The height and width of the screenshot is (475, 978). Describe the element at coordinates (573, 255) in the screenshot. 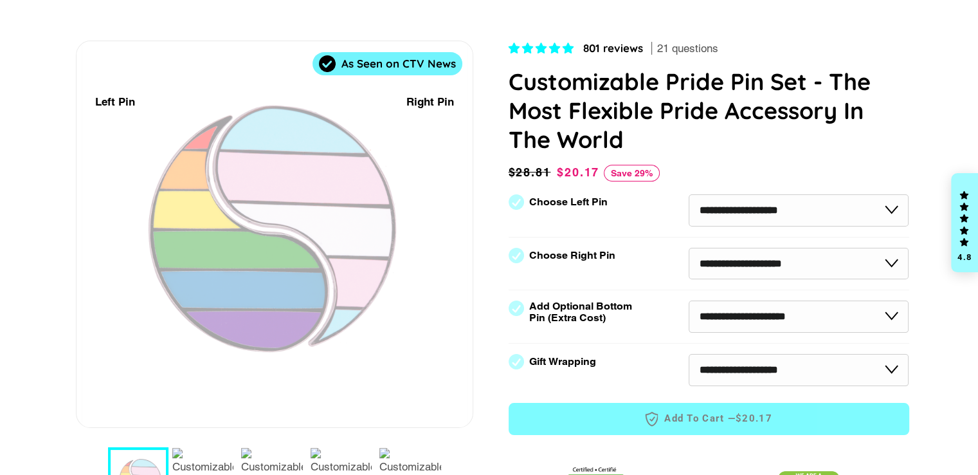

I see `label: Choose Right Pin` at that location.